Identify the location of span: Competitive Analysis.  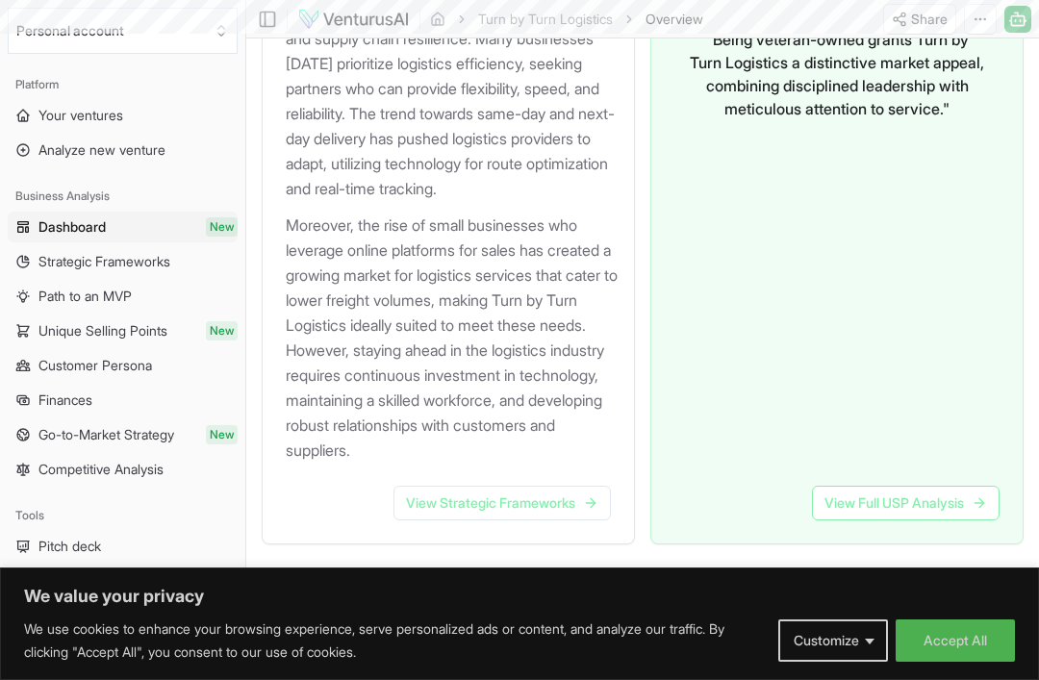
(101, 469).